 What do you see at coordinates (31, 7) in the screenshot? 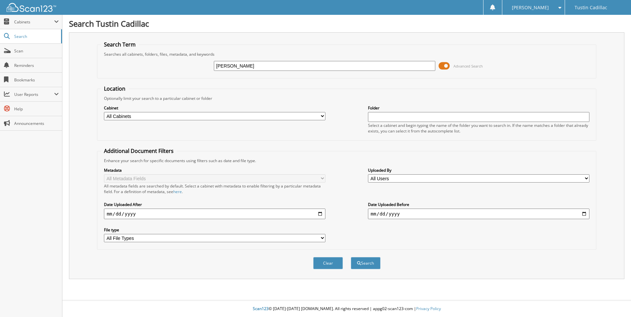
I see `img: scan123-logo-white.svg` at bounding box center [31, 7].